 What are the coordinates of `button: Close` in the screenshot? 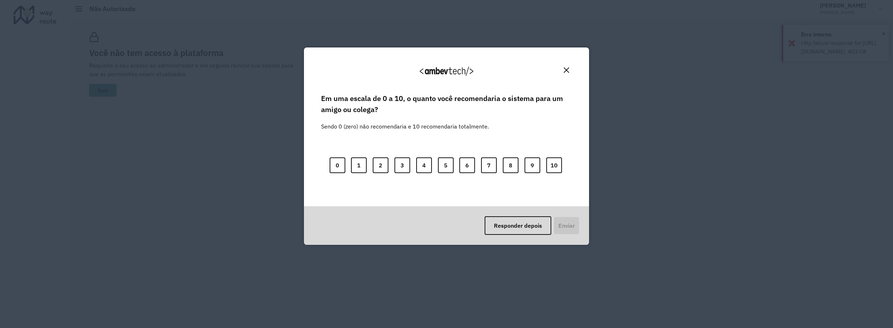 It's located at (566, 70).